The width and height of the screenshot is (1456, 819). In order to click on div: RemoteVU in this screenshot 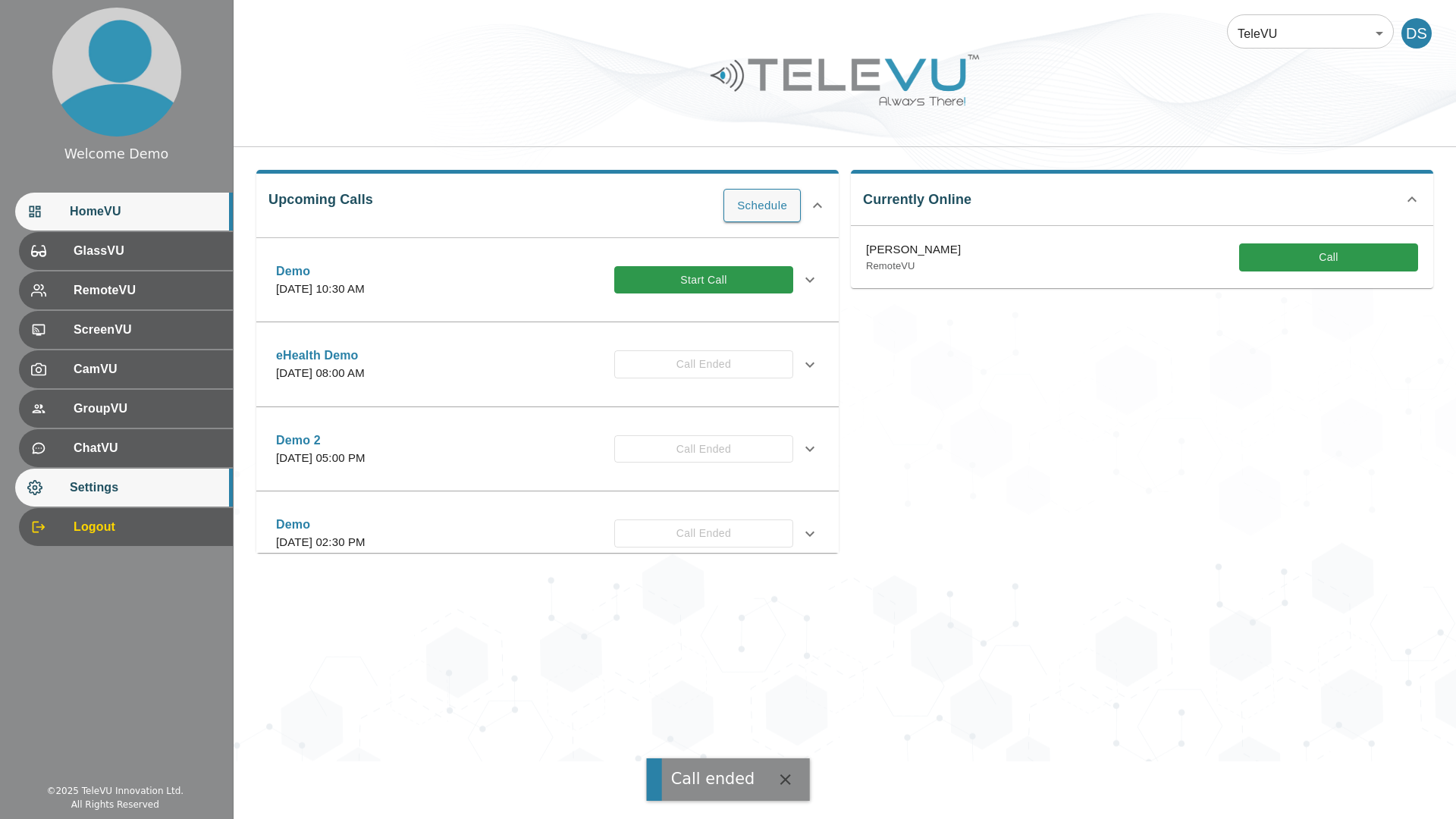, I will do `click(126, 291)`.